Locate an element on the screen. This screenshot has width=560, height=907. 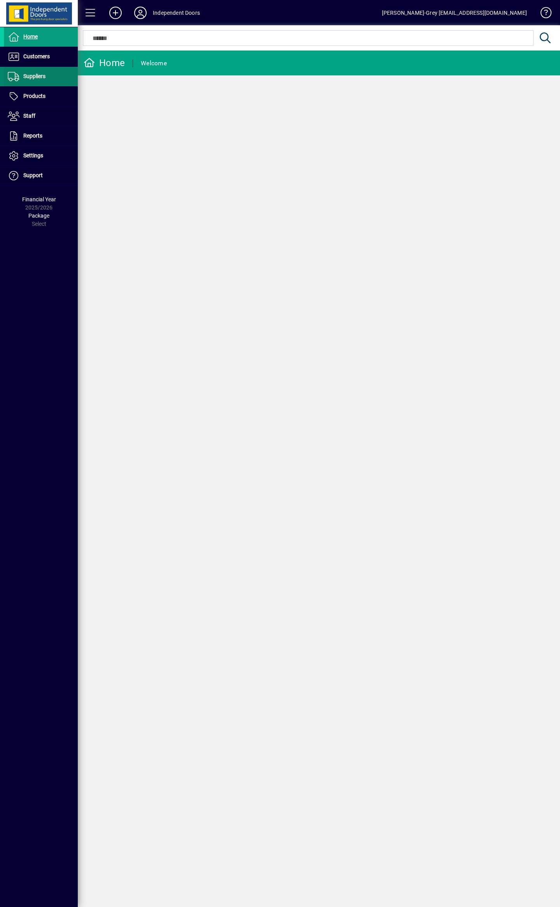
a: Products is located at coordinates (41, 96).